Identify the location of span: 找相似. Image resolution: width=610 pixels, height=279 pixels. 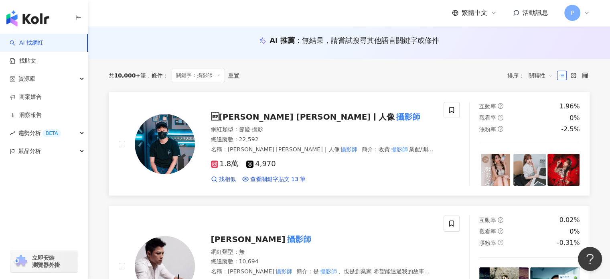
(227, 179).